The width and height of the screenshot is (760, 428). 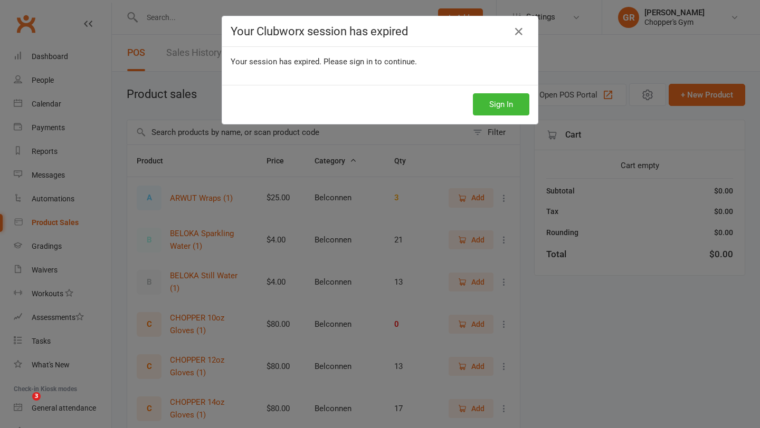 I want to click on span: Your session has expired. Please sign in to continue., so click(x=323, y=62).